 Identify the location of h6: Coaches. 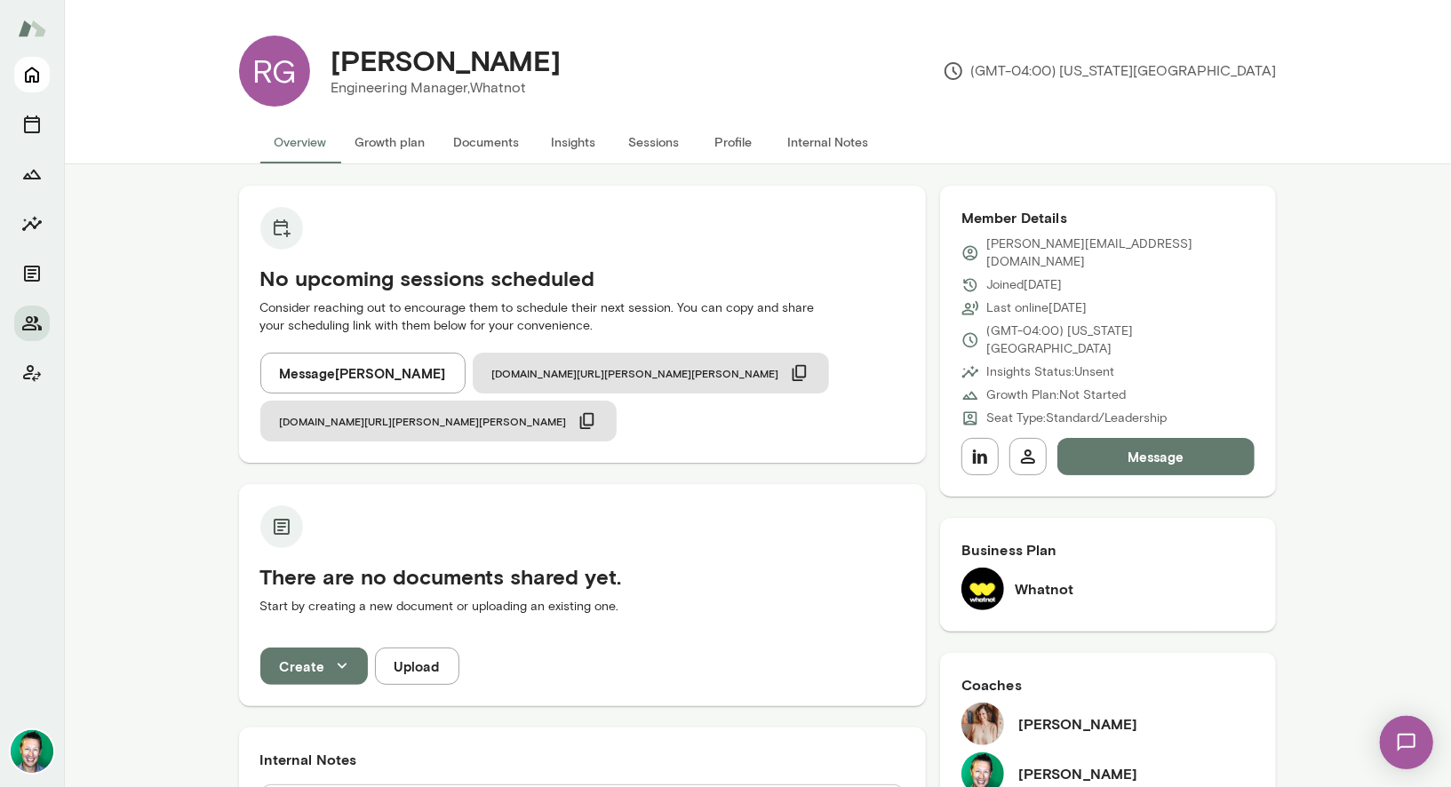
(1108, 685).